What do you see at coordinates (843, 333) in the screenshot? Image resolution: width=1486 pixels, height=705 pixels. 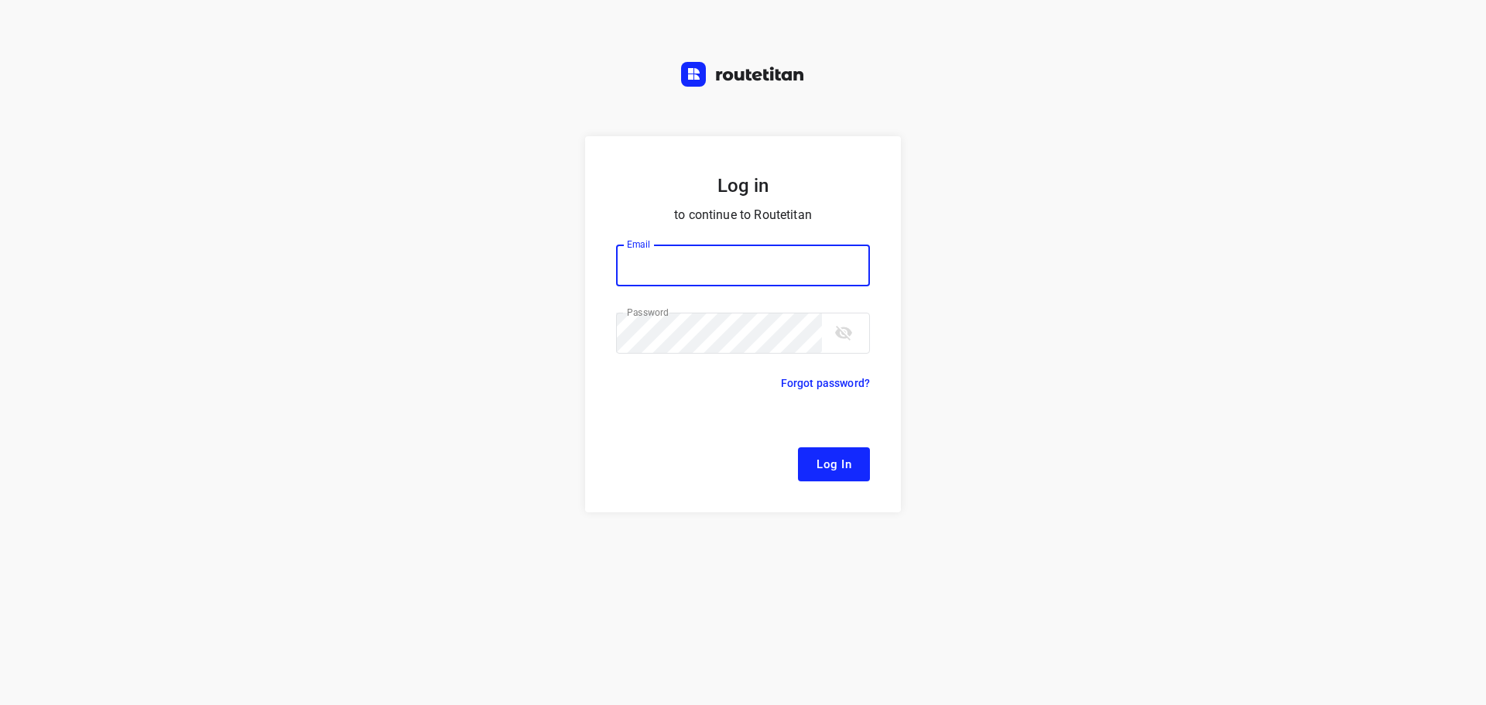 I see `button: toggle password visibility` at bounding box center [843, 333].